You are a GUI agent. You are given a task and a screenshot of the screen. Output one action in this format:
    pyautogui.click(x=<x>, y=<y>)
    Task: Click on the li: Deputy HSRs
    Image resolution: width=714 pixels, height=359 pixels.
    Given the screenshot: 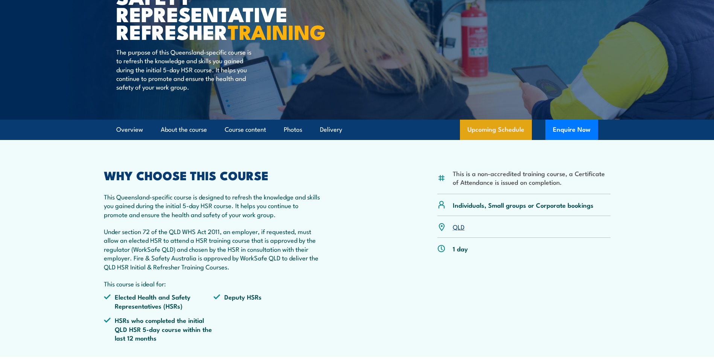 What is the action you would take?
    pyautogui.click(x=268, y=301)
    